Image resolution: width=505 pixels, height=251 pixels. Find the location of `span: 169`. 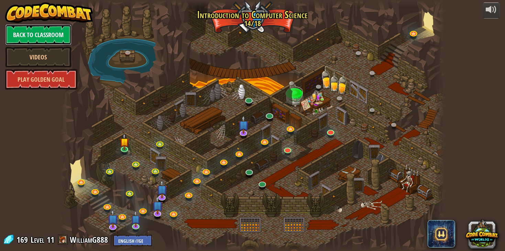

span: 169 is located at coordinates (23, 240).